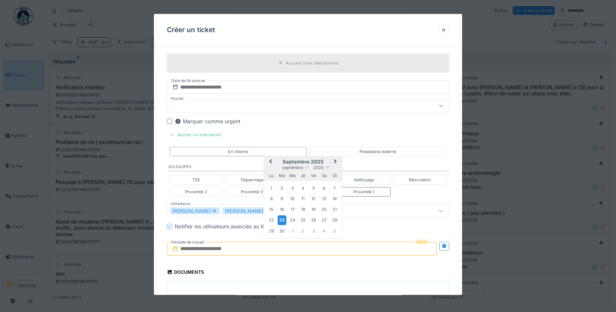 The image size is (616, 312). I want to click on div: Requis, so click(421, 243).